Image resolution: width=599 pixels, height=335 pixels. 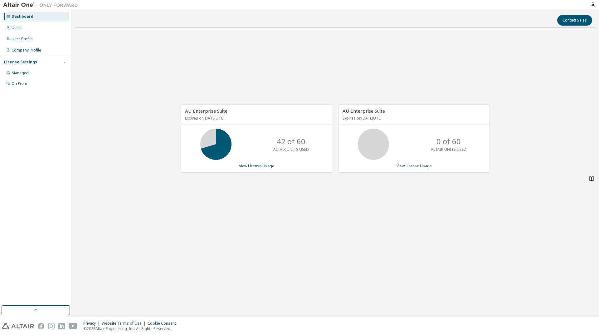 I want to click on img: youtube.svg, so click(x=73, y=326).